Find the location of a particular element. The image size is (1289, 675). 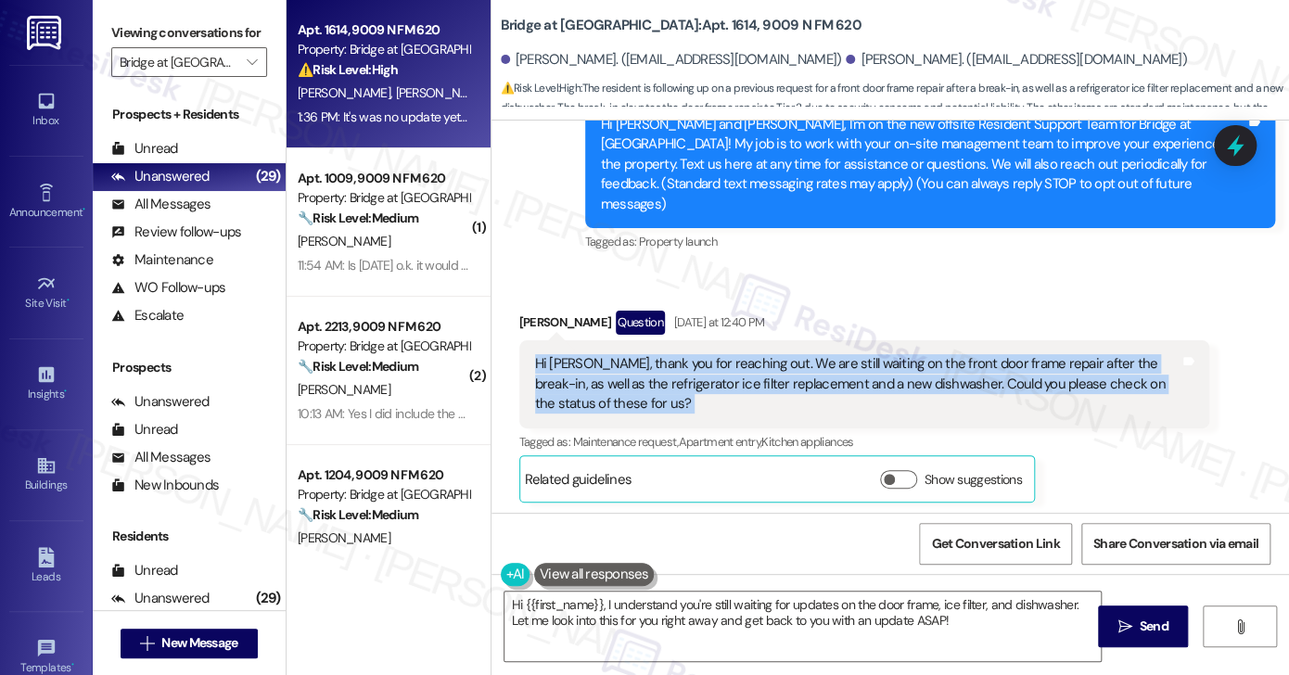

div: Escalate is located at coordinates (147, 315).